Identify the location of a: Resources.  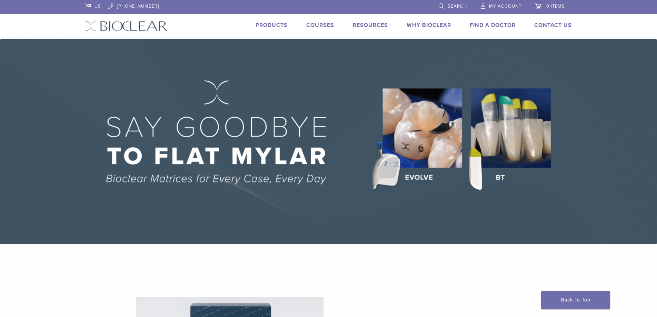
(370, 25).